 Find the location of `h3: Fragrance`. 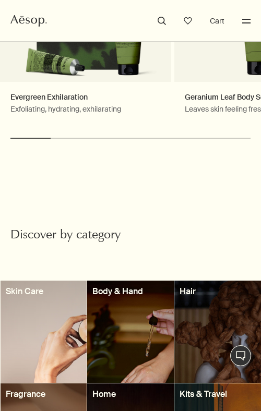

h3: Fragrance is located at coordinates (44, 394).